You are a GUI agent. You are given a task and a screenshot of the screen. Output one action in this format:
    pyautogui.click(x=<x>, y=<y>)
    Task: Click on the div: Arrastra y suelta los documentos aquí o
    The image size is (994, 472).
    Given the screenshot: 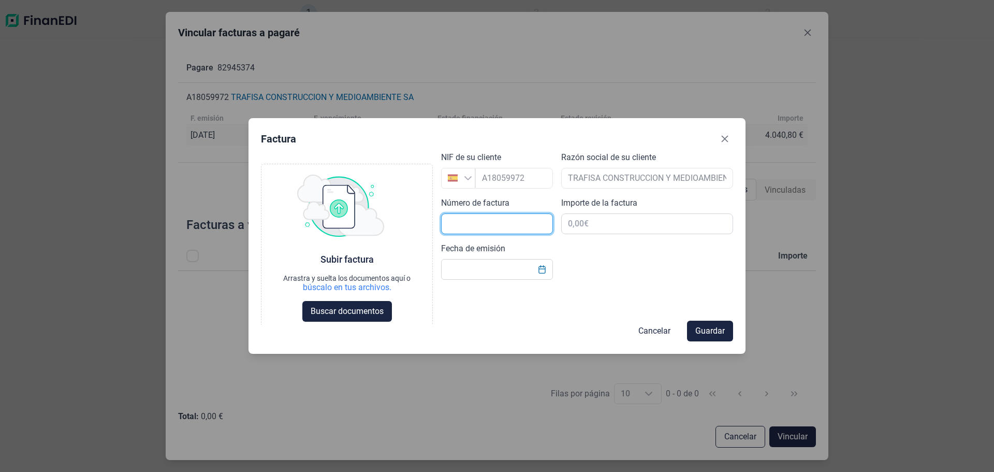 What is the action you would take?
    pyautogui.click(x=347, y=278)
    